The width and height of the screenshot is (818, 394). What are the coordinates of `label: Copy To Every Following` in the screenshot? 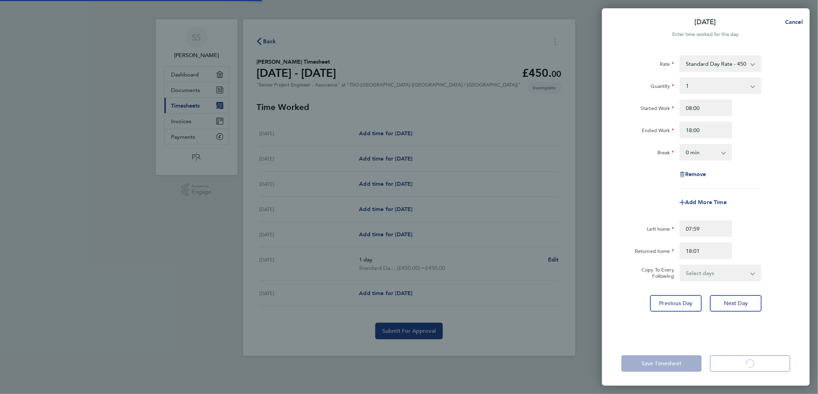 It's located at (655, 273).